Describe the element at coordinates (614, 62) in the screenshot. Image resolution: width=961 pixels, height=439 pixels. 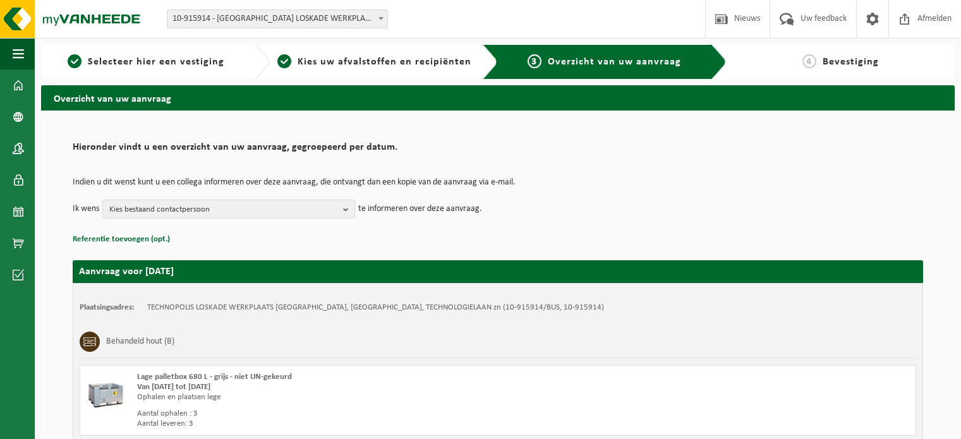
I see `span: Overzicht van uw aanvraag` at that location.